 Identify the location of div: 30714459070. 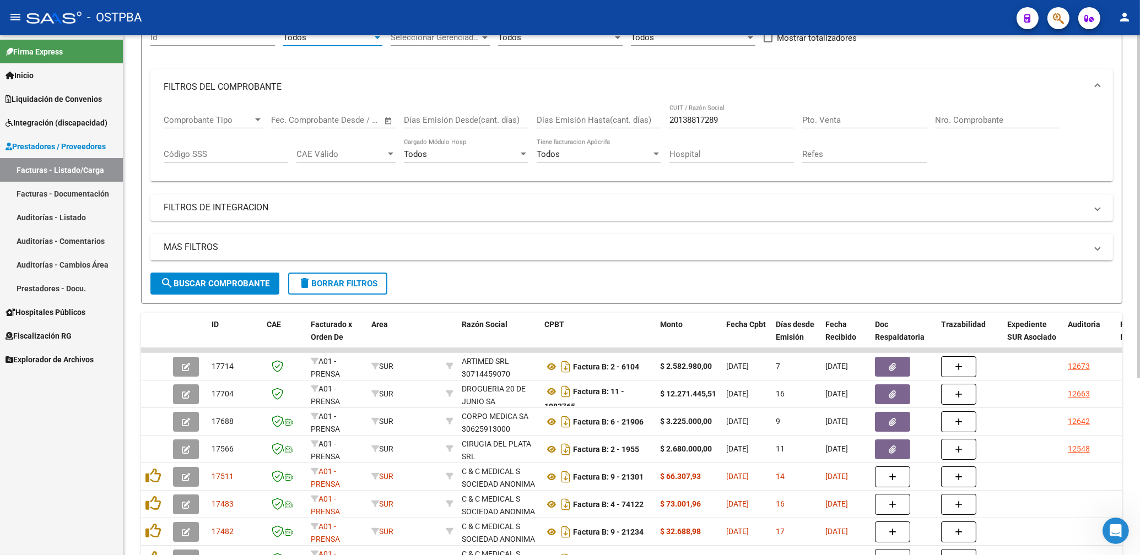
(499, 367).